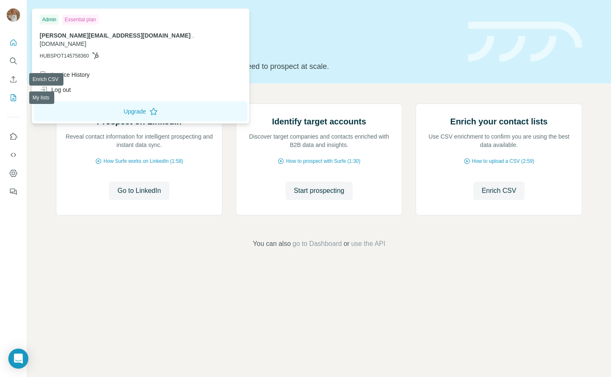 This screenshot has width=611, height=377. I want to click on button: go to Dashboard, so click(317, 244).